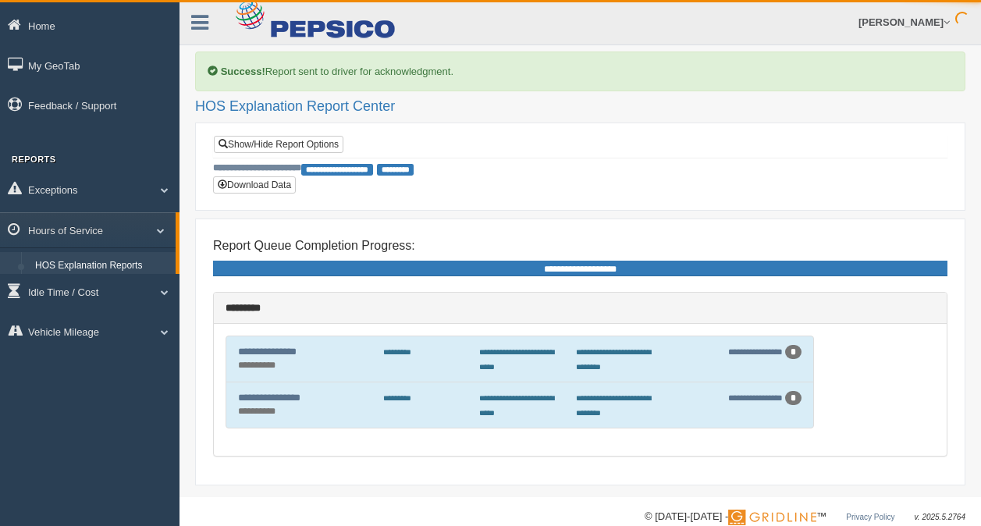 The image size is (981, 526). I want to click on span: v. 2025.5.2764, so click(940, 517).